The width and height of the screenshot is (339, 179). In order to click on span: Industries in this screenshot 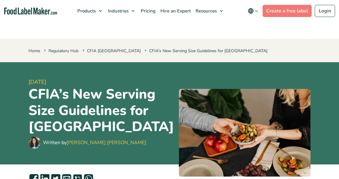, I will do `click(118, 11)`.